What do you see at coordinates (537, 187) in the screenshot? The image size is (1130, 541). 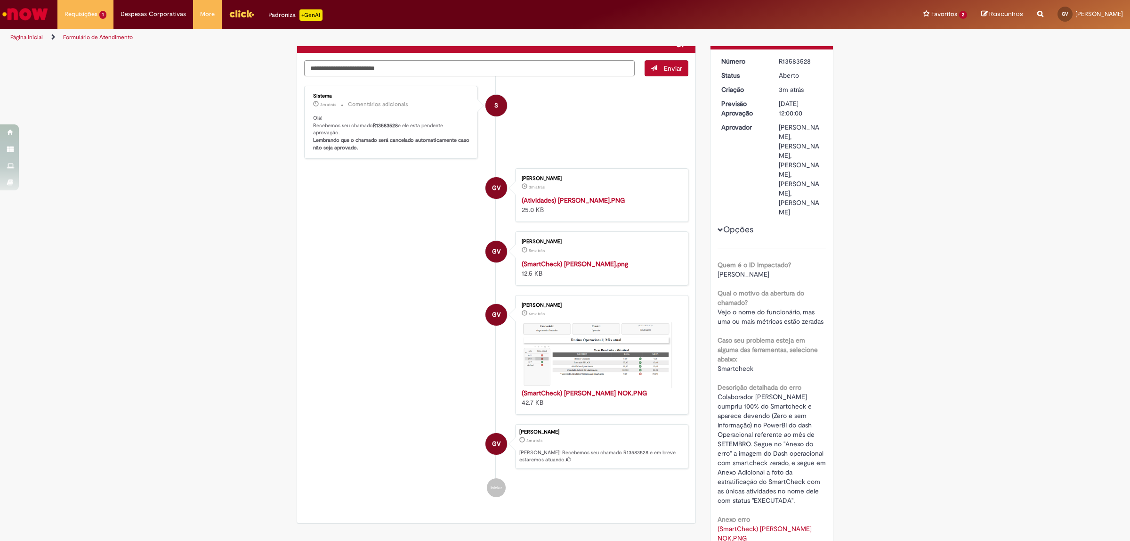 I see `time: 30/09/2025 18:29:41` at bounding box center [537, 187].